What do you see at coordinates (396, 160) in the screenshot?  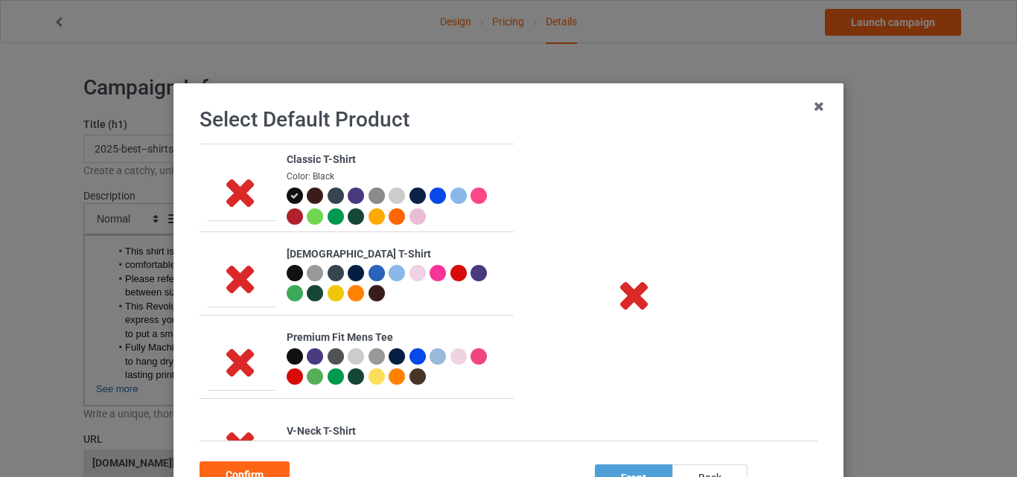 I see `div: Classic T-Shirt` at bounding box center [396, 160].